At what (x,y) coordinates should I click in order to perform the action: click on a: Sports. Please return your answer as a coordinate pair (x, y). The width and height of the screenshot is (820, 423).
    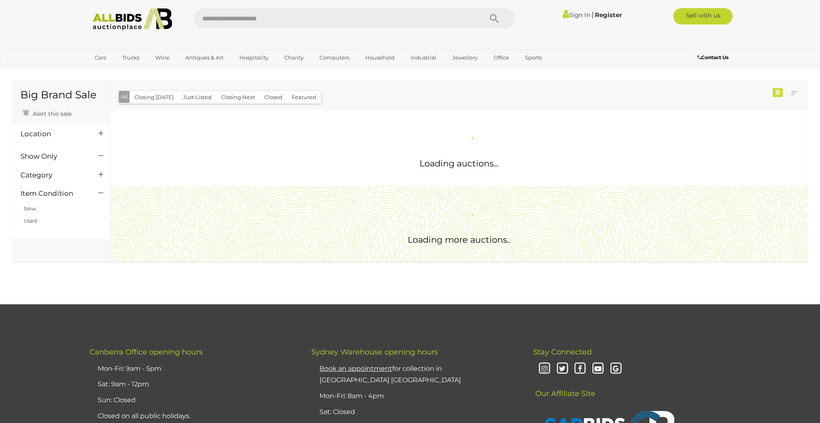
    Looking at the image, I should click on (533, 58).